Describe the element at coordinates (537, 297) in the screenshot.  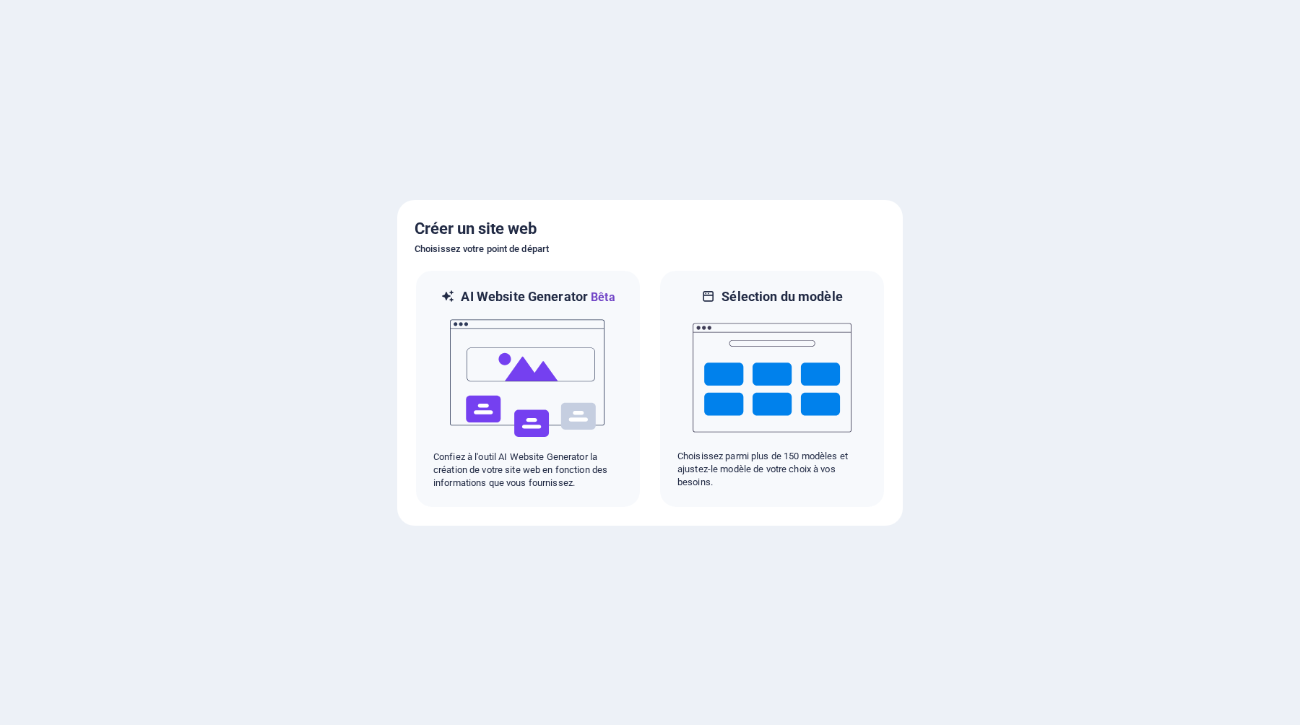
I see `h6: AI Website Generator` at that location.